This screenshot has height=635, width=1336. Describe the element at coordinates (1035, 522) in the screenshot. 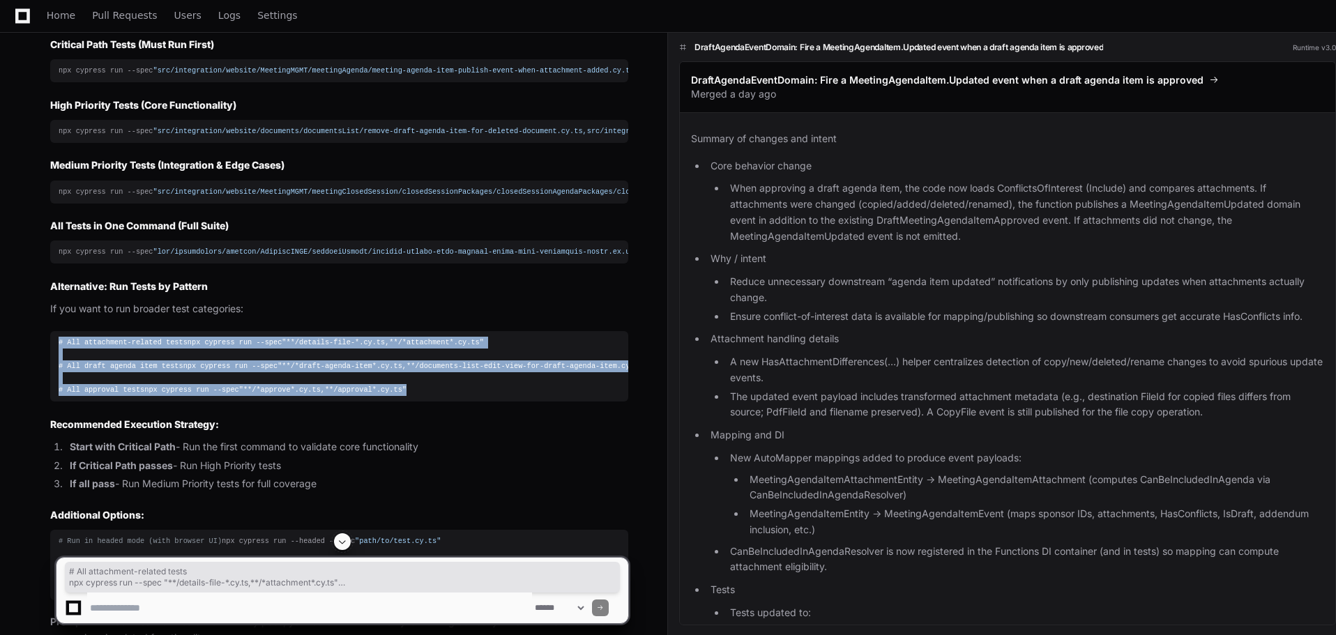

I see `li: MeetingAgendaItemEntity -> MeetingAgendaItemEvent (maps sponsor IDs, attachments, HasConflicts, I...` at that location.